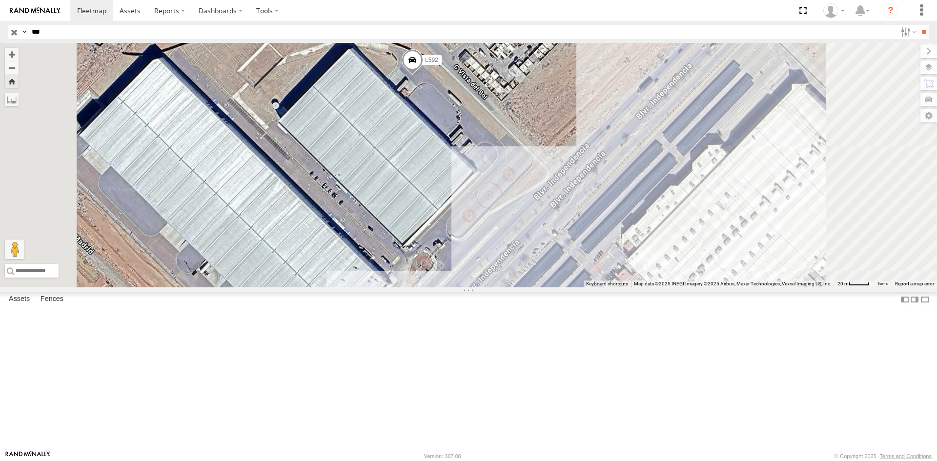  What do you see at coordinates (432, 60) in the screenshot?
I see `span: L592` at bounding box center [432, 60].